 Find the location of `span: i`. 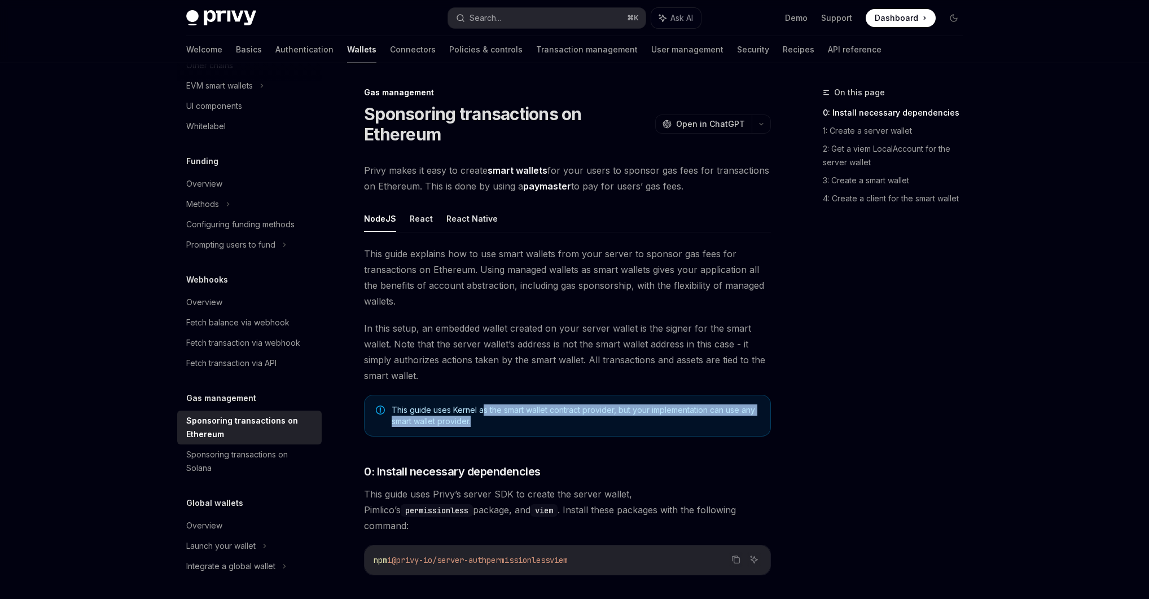

span: i is located at coordinates (389, 560).